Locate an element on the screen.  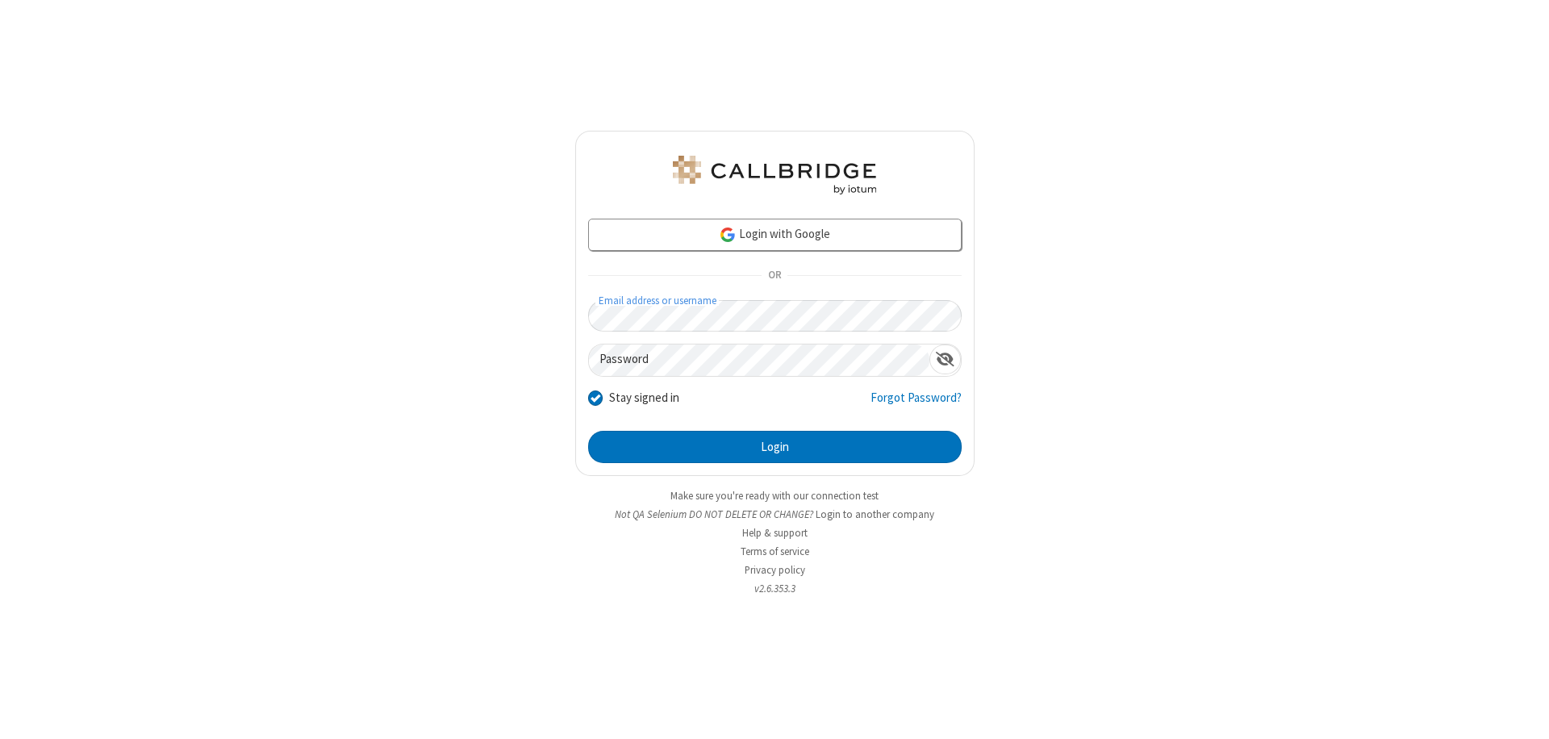
a: Help & support is located at coordinates (774, 532).